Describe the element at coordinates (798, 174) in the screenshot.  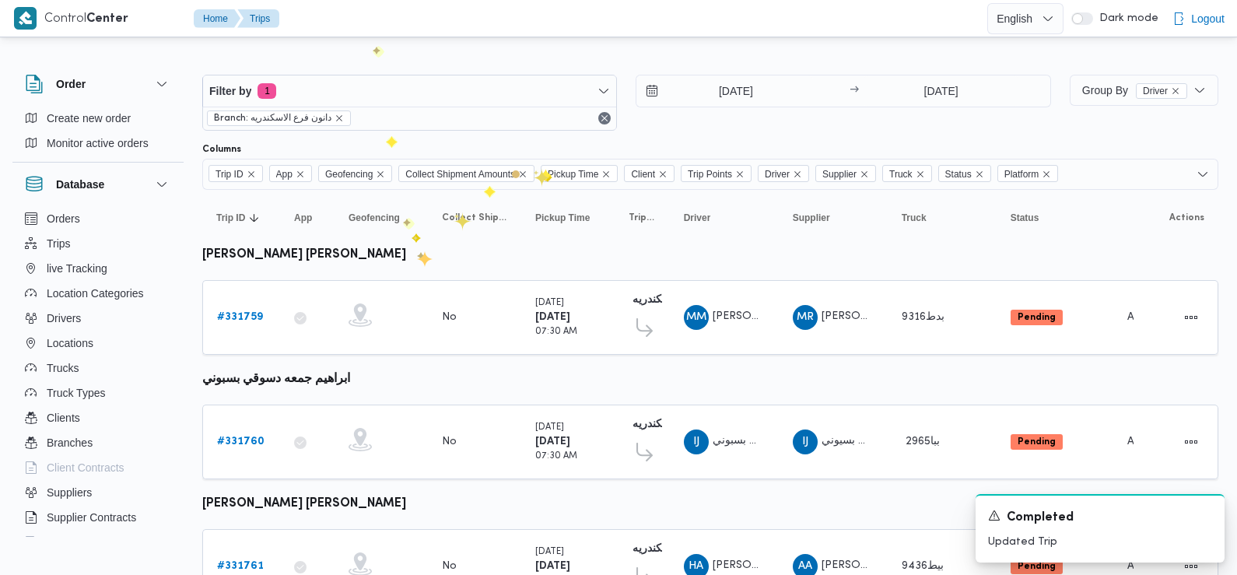
I see `button: Remove Driver from selection in this group` at that location.